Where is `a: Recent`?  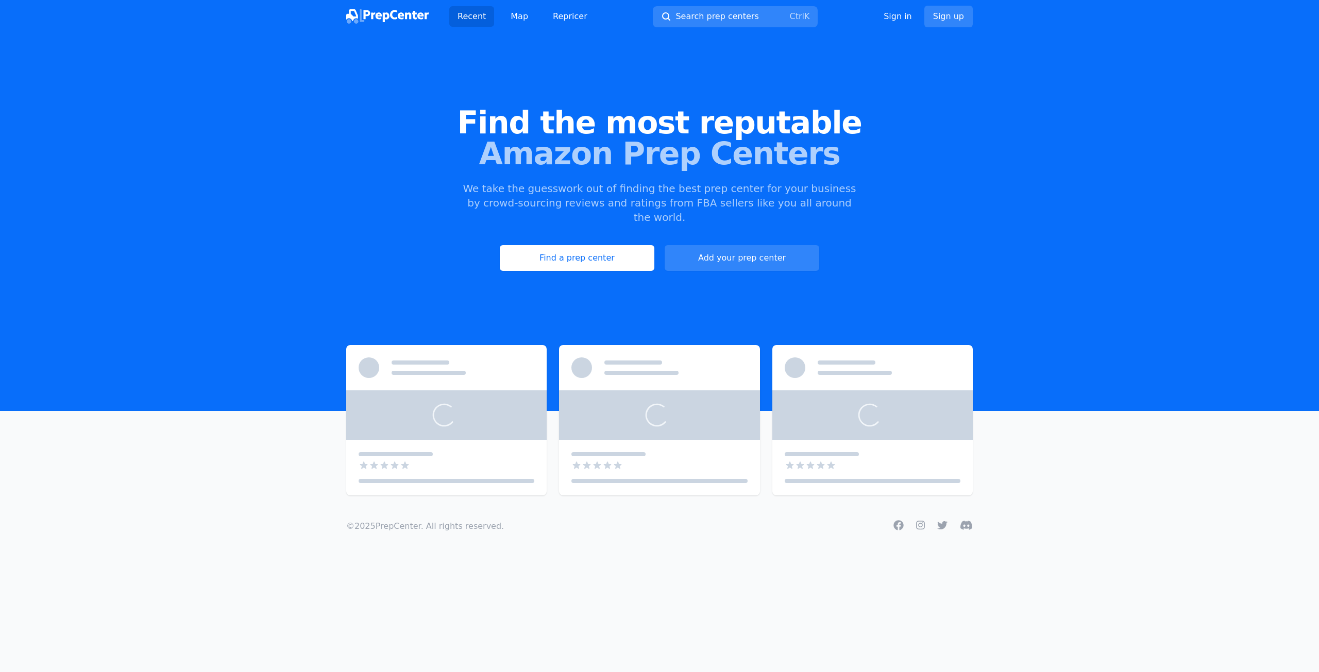
a: Recent is located at coordinates (471, 16).